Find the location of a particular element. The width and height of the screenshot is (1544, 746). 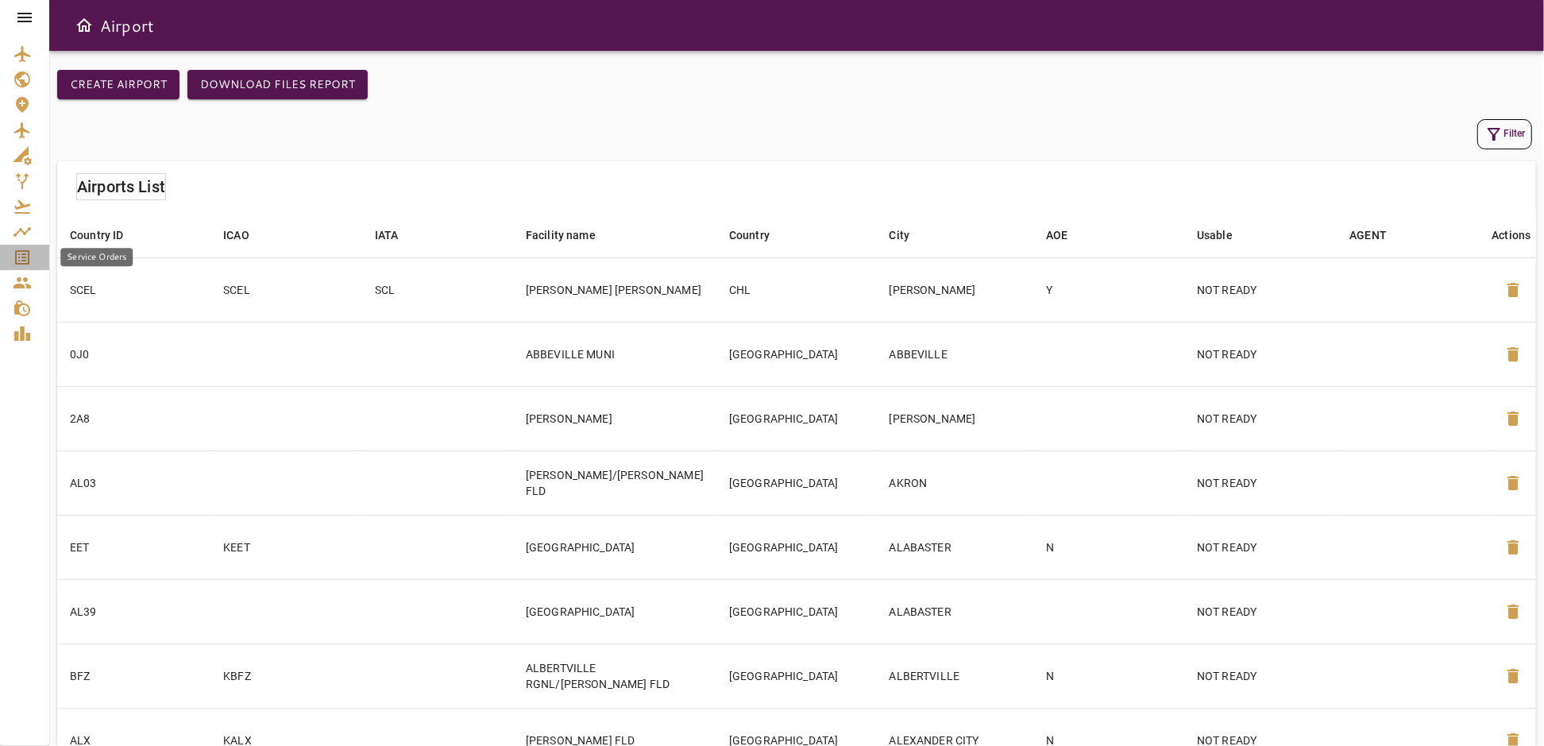

td: AKRON is located at coordinates (956, 482).